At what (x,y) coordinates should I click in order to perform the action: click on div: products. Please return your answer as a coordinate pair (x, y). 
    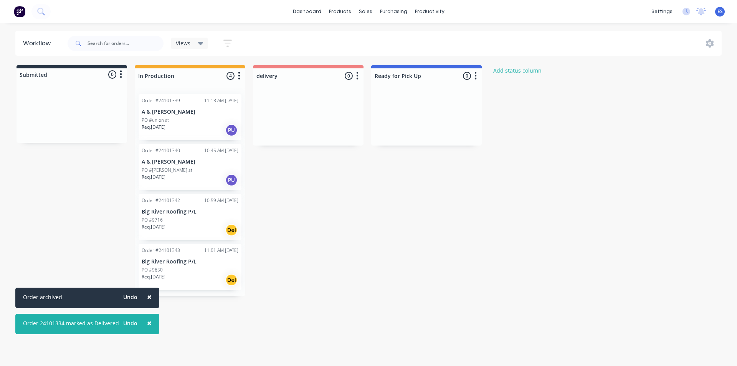
    Looking at the image, I should click on (340, 12).